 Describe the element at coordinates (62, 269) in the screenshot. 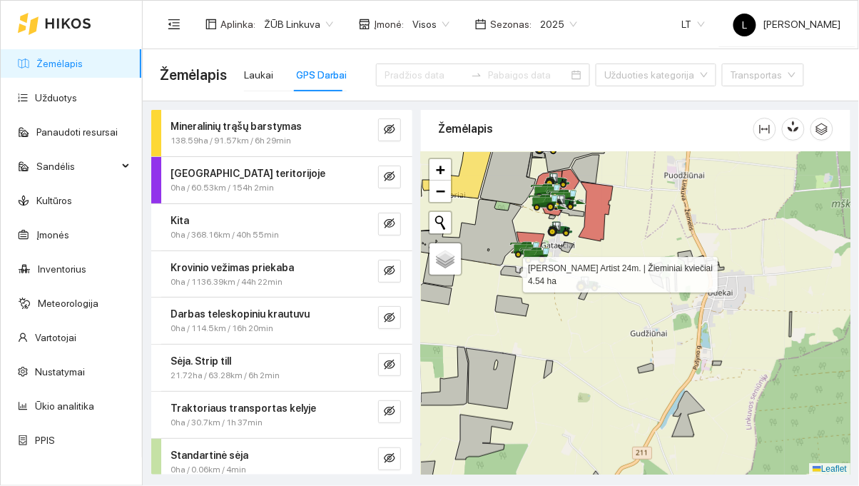

I see `a: Inventorius` at that location.